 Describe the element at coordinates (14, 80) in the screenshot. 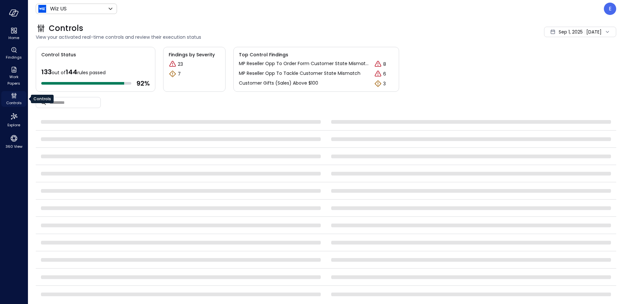

I see `span: Work Papers` at that location.